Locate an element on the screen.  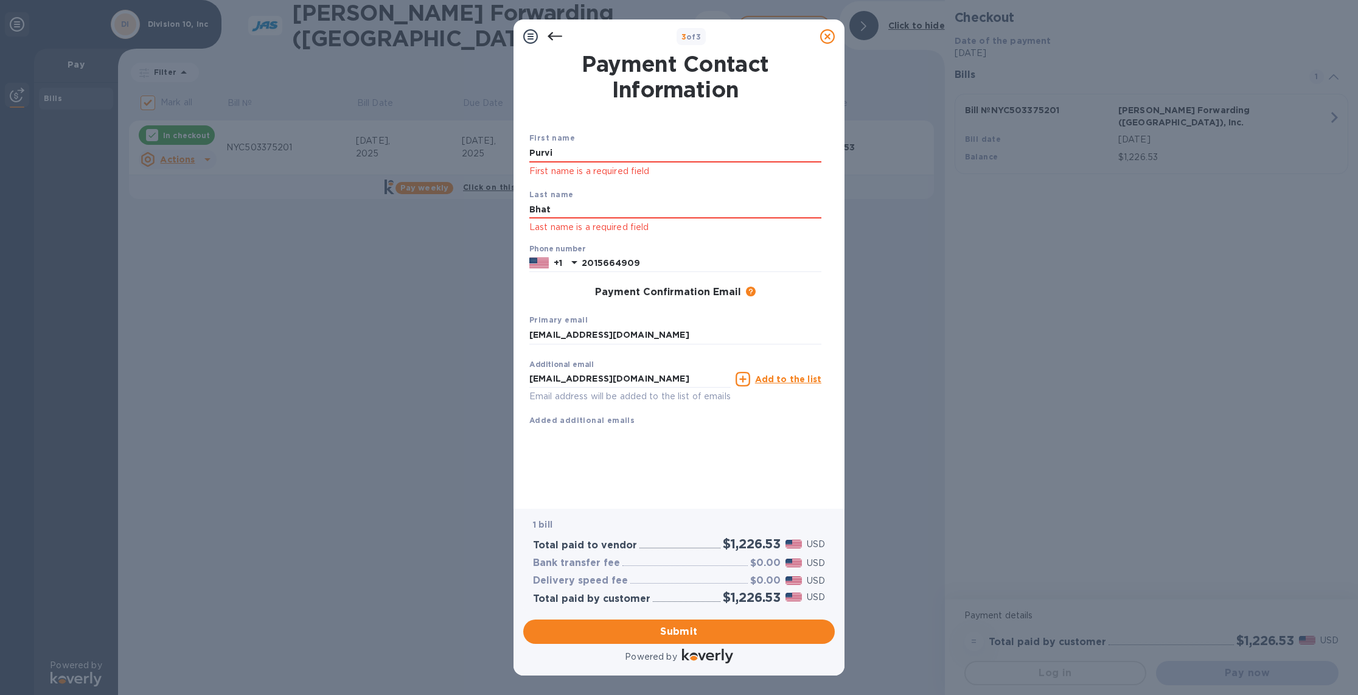
h3: Bank transfer fee is located at coordinates (576, 563).